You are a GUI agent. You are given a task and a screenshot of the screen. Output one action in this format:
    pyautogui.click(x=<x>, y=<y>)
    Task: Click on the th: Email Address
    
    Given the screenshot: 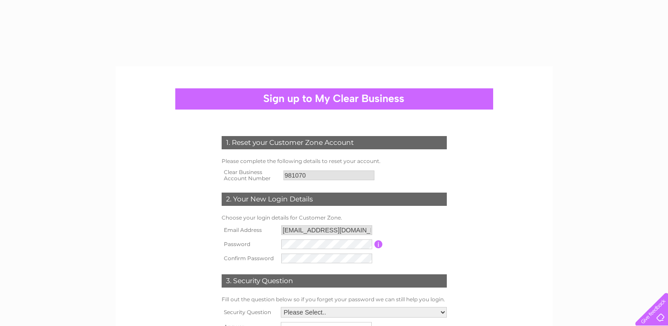 What is the action you would take?
    pyautogui.click(x=249, y=230)
    